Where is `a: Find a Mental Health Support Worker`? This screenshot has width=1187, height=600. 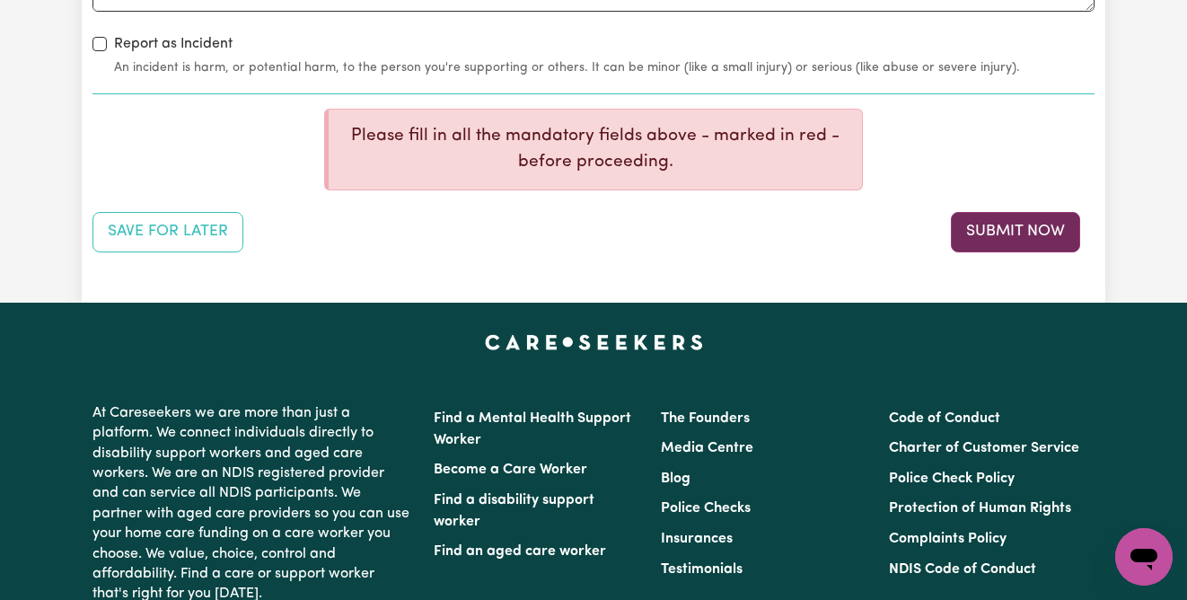 a: Find a Mental Health Support Worker is located at coordinates (532, 429).